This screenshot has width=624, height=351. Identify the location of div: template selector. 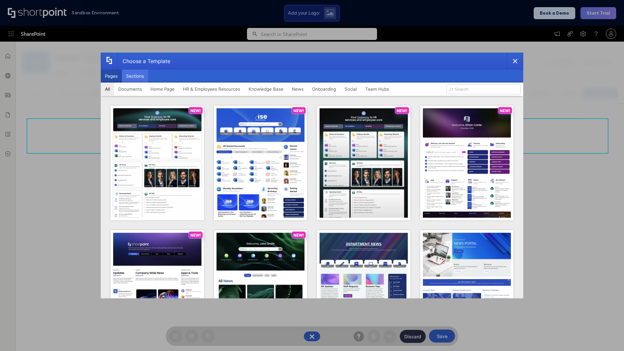
(312, 176).